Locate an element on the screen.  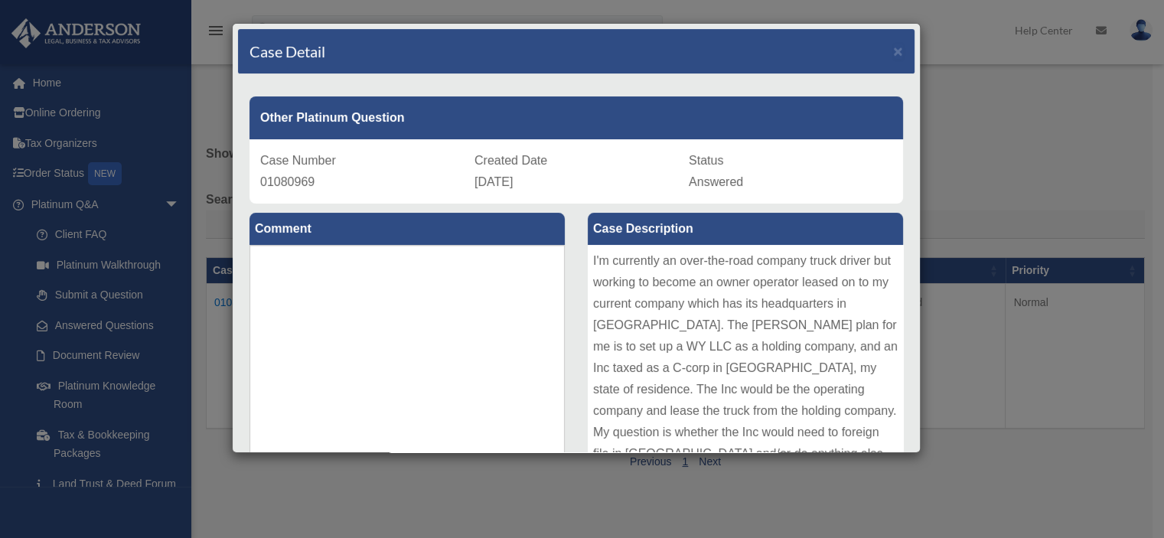
label: Case Description is located at coordinates (746, 229).